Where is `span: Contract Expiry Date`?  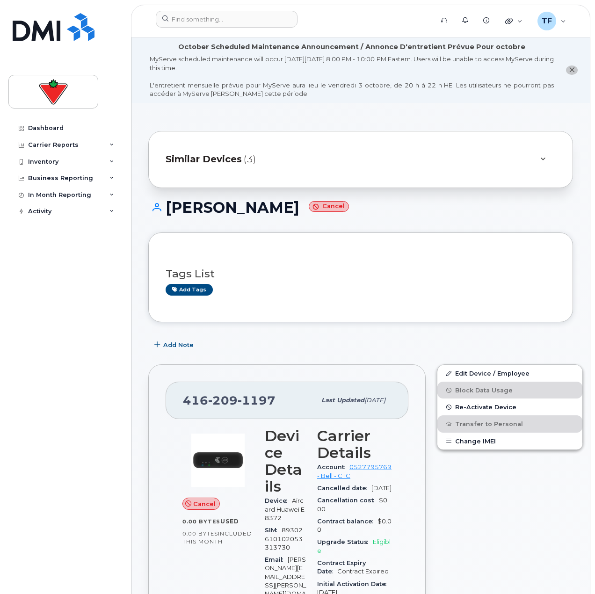 span: Contract Expiry Date is located at coordinates (341, 567).